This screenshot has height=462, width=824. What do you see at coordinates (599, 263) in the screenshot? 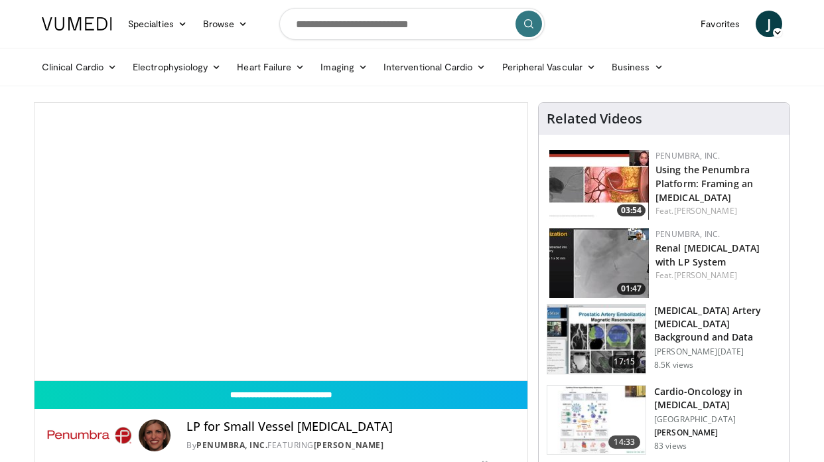
I see `a: 01:47` at bounding box center [599, 263].